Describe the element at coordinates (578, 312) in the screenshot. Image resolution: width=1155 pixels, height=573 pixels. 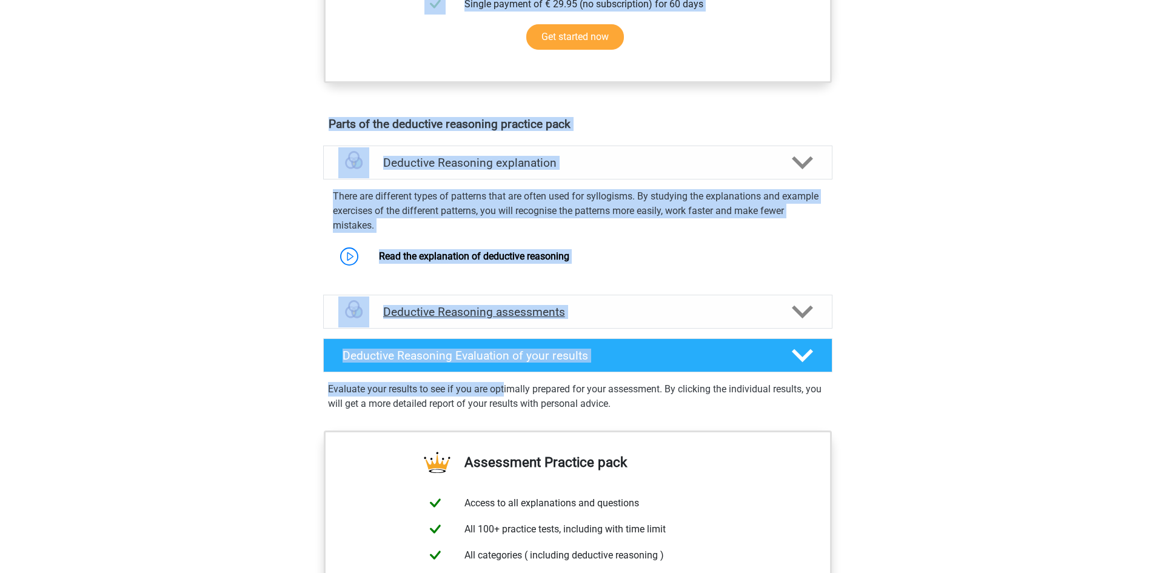
I see `h4: Deductive Reasoning assessments` at that location.